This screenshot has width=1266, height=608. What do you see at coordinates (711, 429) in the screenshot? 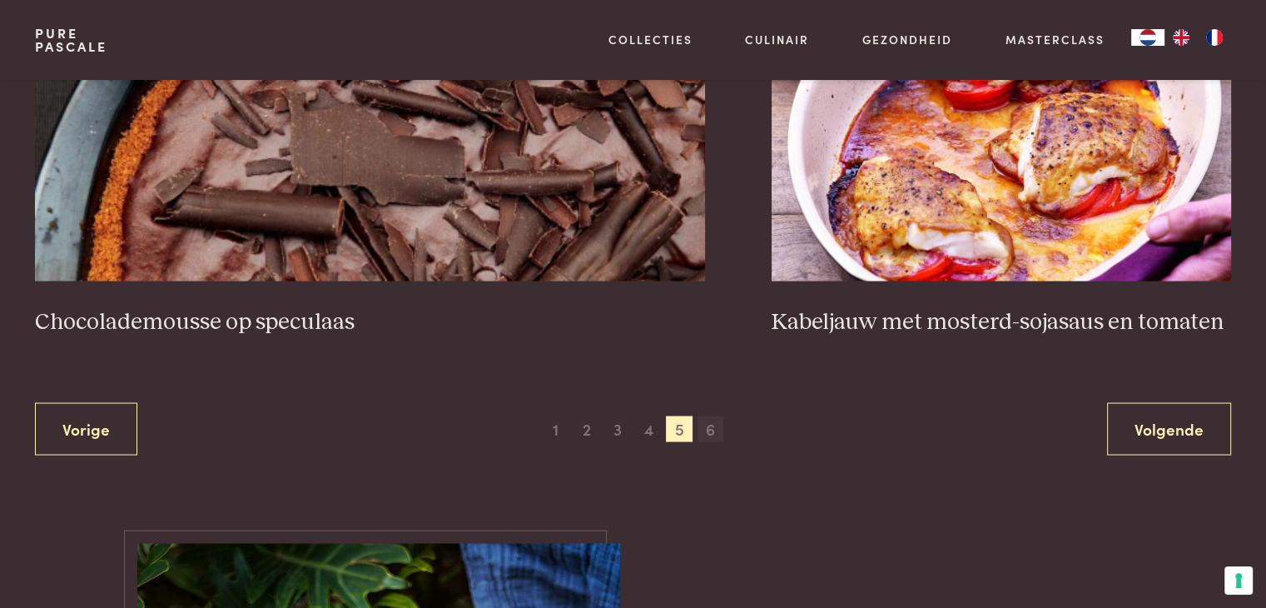
I see `span: 6` at bounding box center [711, 429].